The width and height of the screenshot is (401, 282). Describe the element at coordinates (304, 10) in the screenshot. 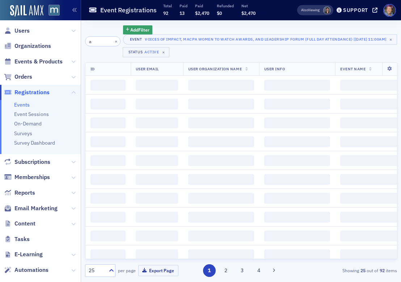

I see `div: Also` at that location.